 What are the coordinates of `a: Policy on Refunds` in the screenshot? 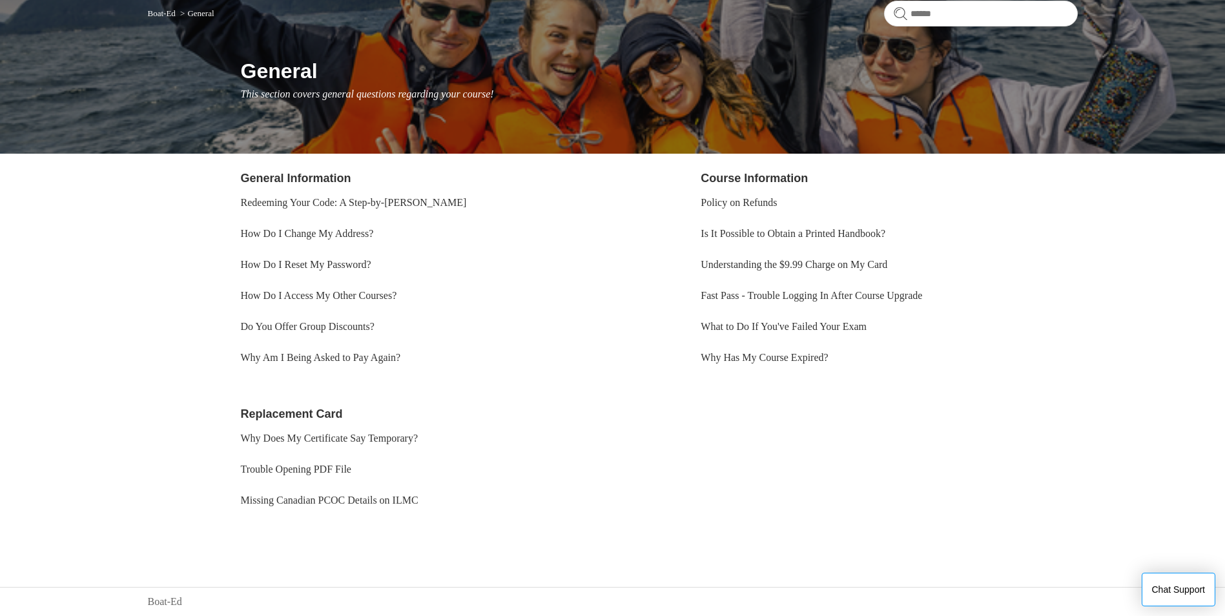 It's located at (739, 202).